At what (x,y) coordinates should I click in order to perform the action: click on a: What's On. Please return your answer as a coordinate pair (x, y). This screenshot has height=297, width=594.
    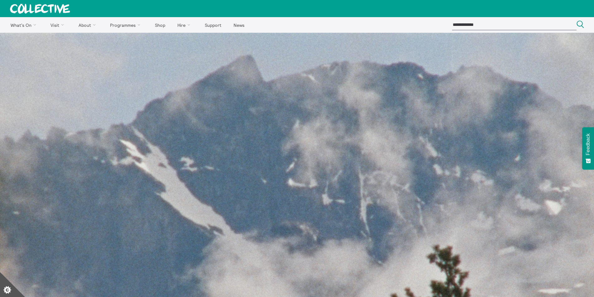
    Looking at the image, I should click on (24, 25).